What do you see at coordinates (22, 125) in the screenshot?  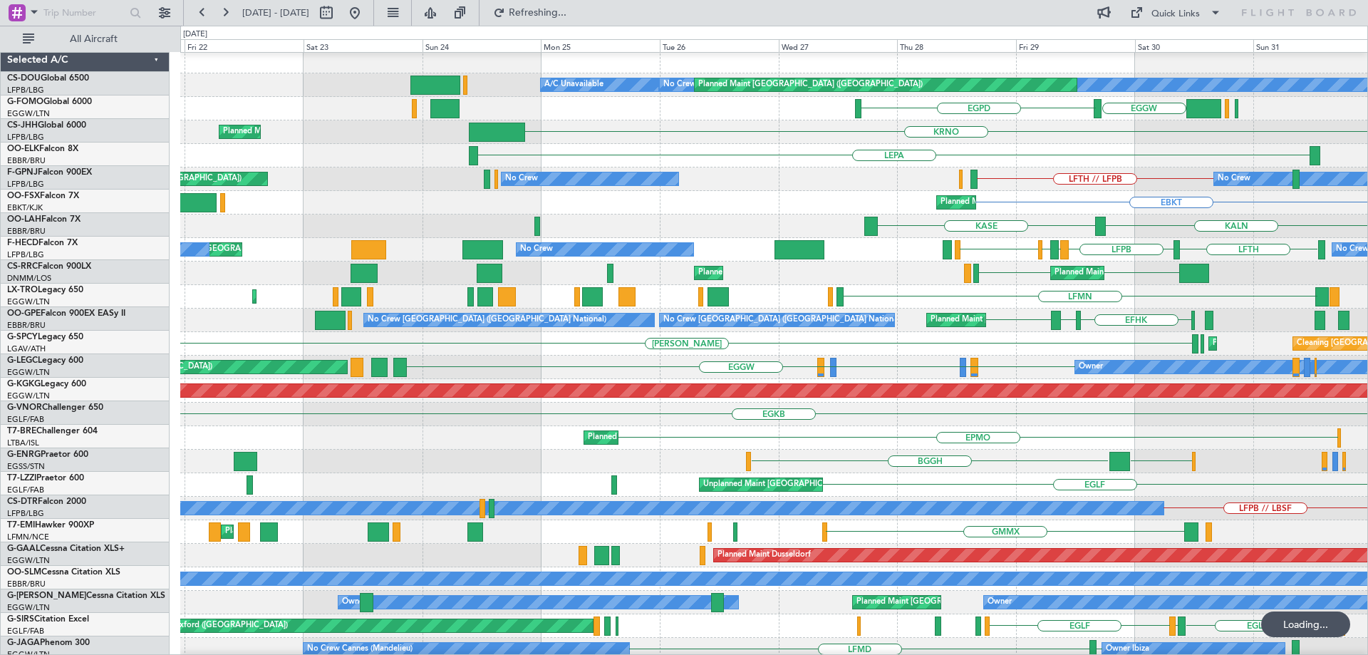 I see `span: CS-JHH` at bounding box center [22, 125].